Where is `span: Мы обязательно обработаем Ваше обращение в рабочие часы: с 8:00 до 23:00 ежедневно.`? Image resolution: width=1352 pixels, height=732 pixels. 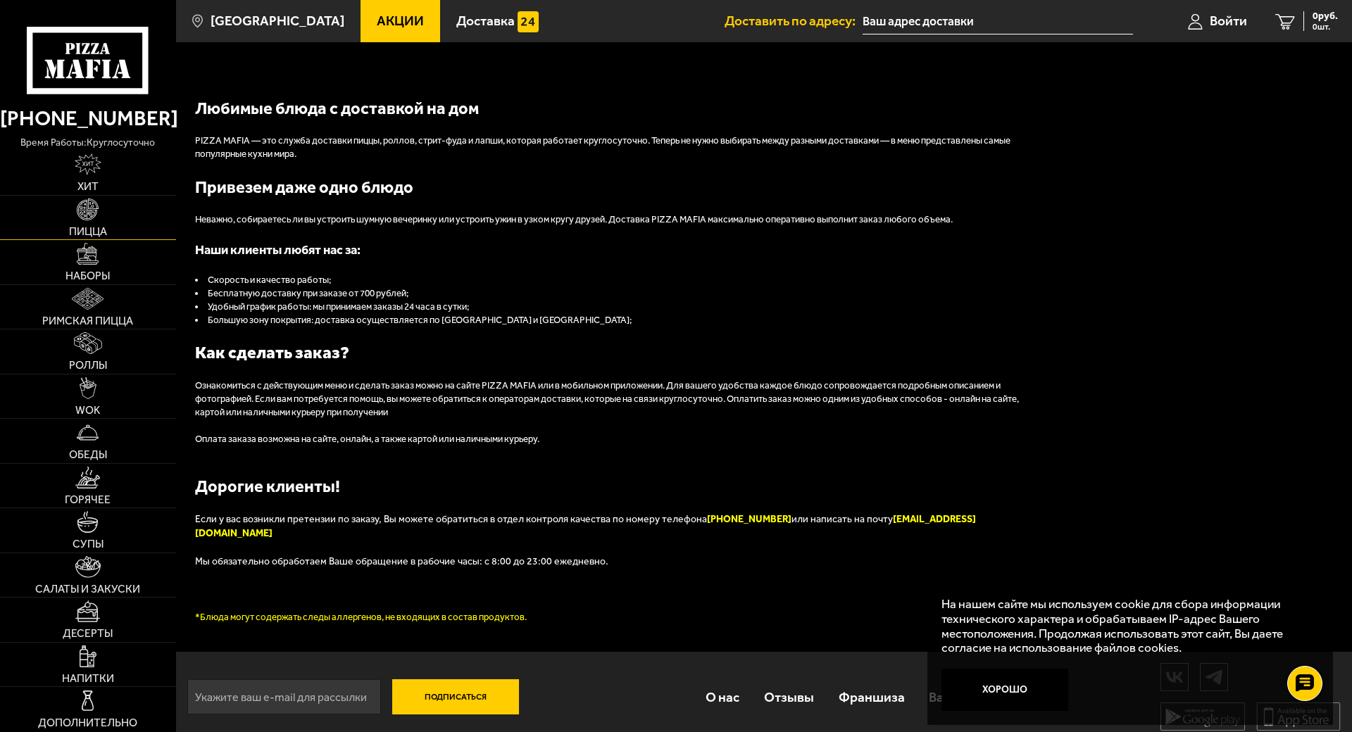 span: Мы обязательно обработаем Ваше обращение в рабочие часы: с 8:00 до 23:00 ежедневно. is located at coordinates (401, 561).